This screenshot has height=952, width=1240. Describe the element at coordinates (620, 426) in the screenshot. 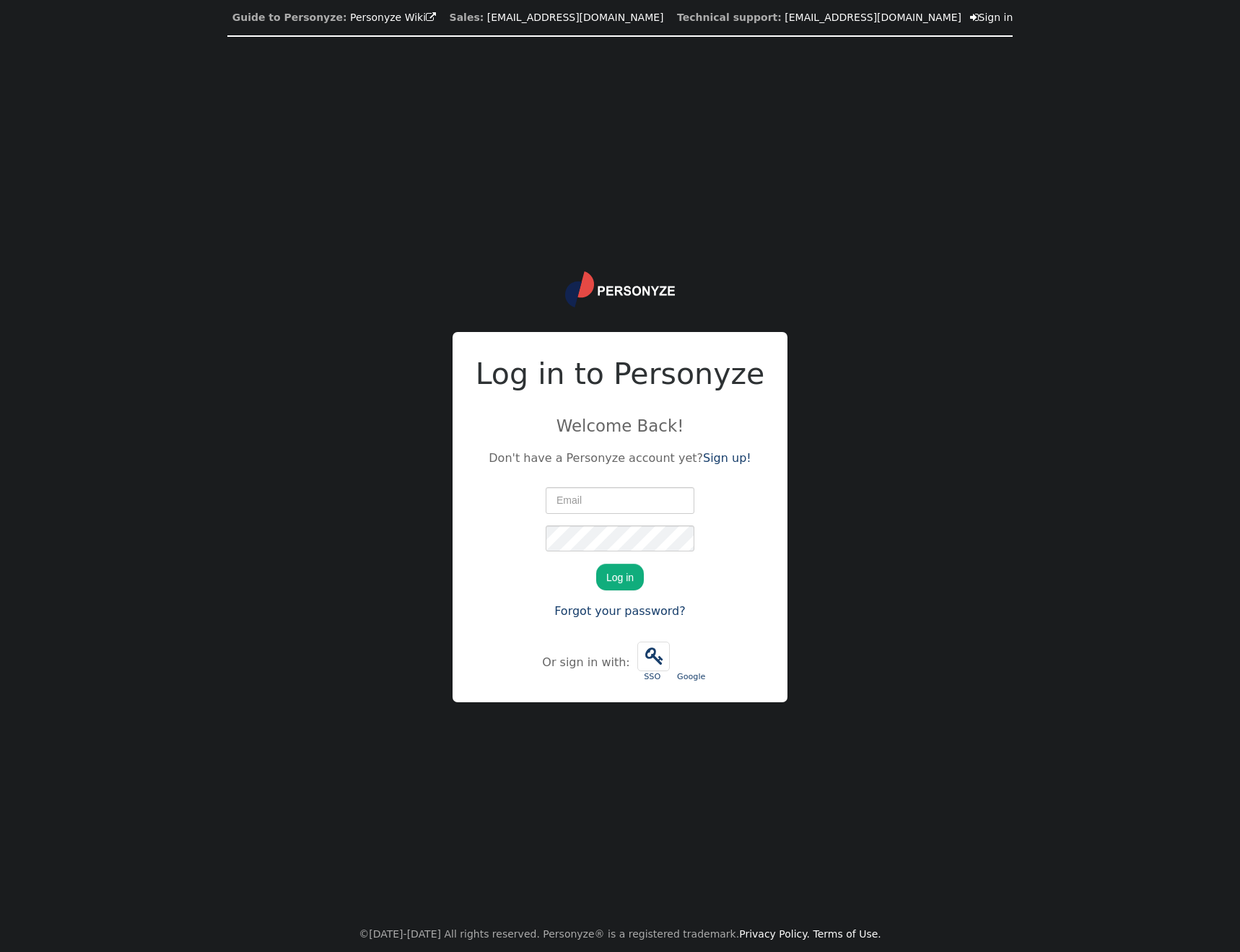

I see `p: Welcome Back!` at that location.